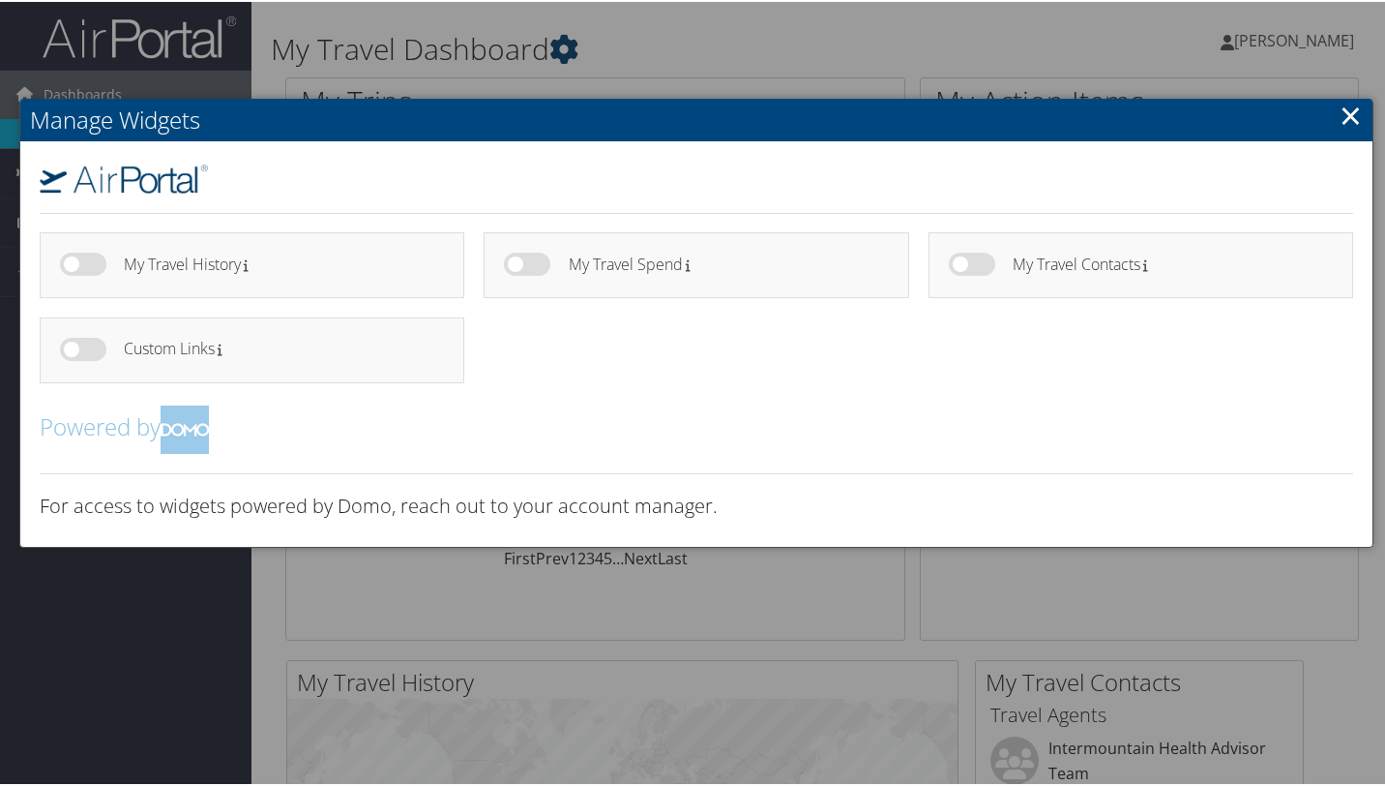  Describe the element at coordinates (277, 262) in the screenshot. I see `h4: My Travel History` at that location.